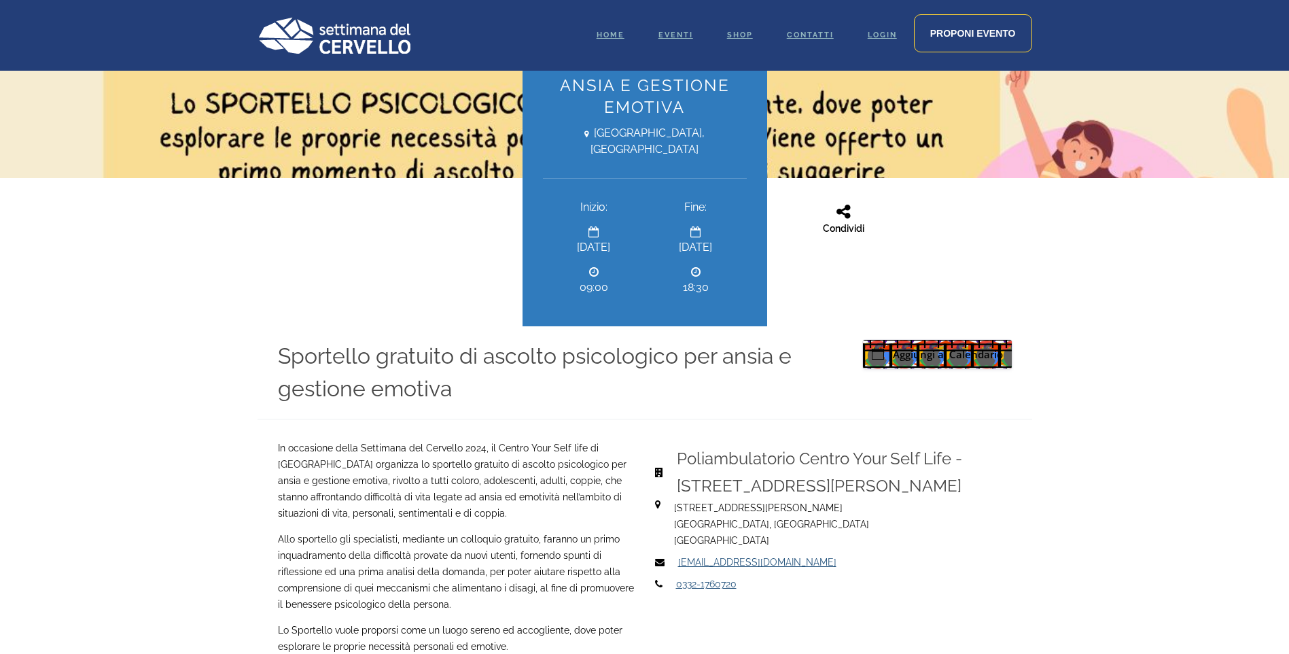 This screenshot has width=1289, height=654. What do you see at coordinates (334, 35) in the screenshot?
I see `img: Logo` at bounding box center [334, 35].